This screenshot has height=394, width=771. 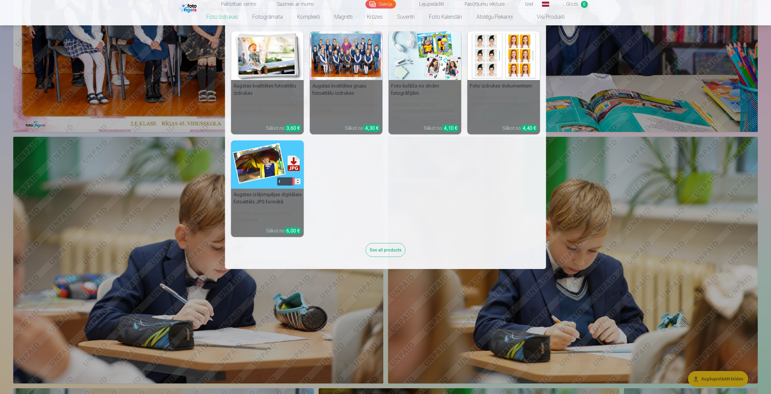 I want to click on div: See all products, so click(x=386, y=250).